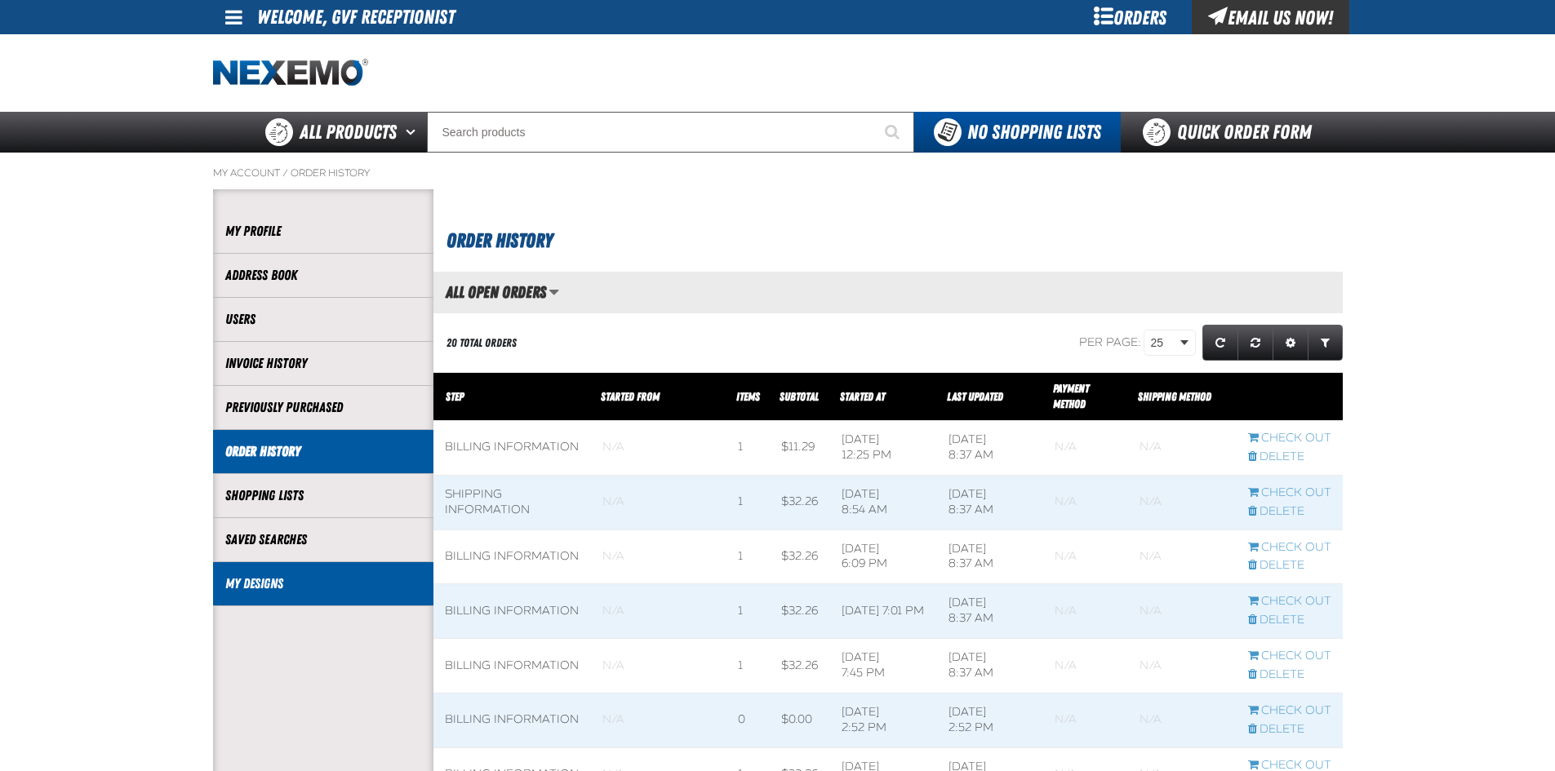 The height and width of the screenshot is (771, 1555). Describe the element at coordinates (630, 397) in the screenshot. I see `span: Started From` at that location.